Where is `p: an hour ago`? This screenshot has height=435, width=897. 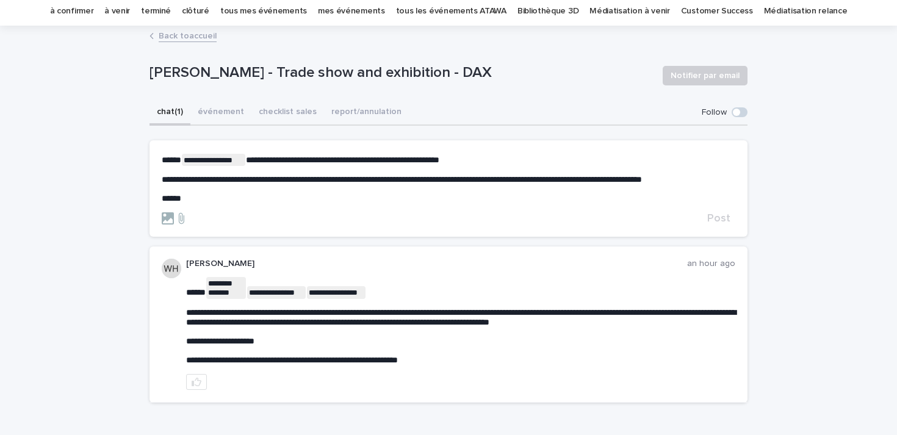 p: an hour ago is located at coordinates (711, 263).